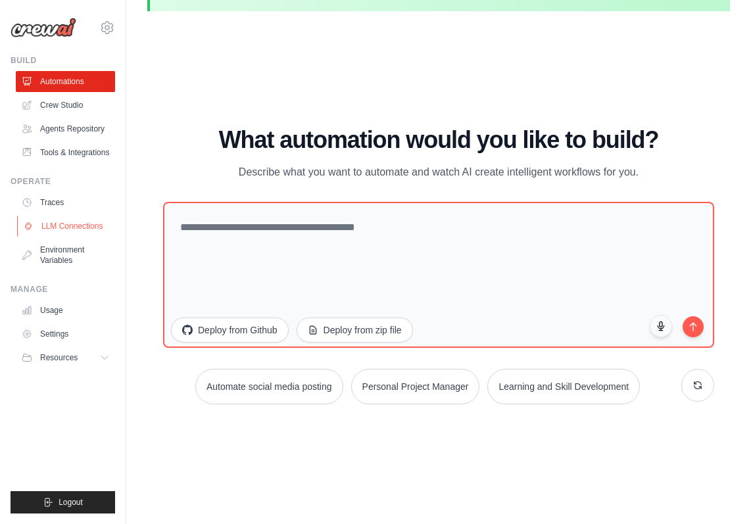 The width and height of the screenshot is (751, 524). Describe the element at coordinates (439, 172) in the screenshot. I see `p: Describe what you want to automate and watch AI create intelligent workflows for you.` at that location.